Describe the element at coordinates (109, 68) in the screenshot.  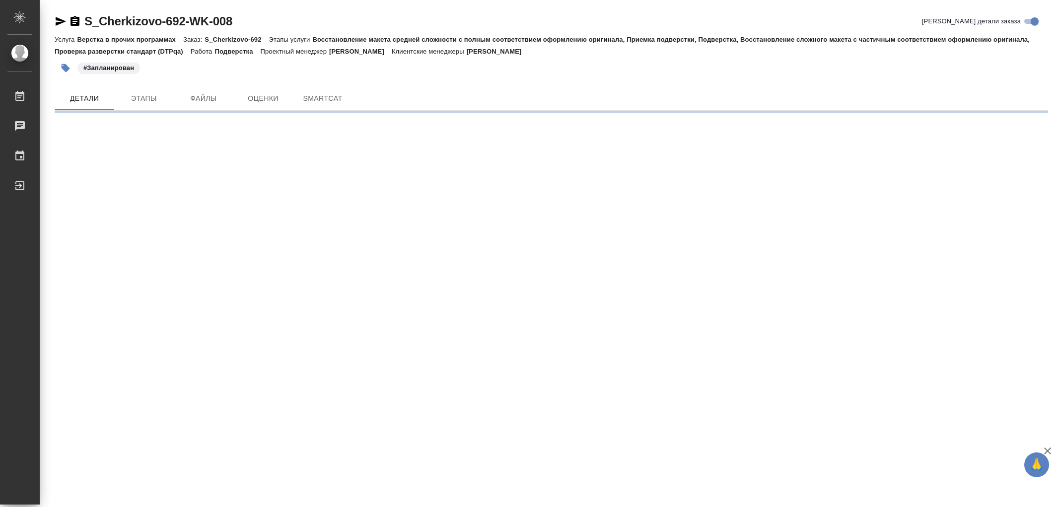
I see `p: #Запланирован` at that location.